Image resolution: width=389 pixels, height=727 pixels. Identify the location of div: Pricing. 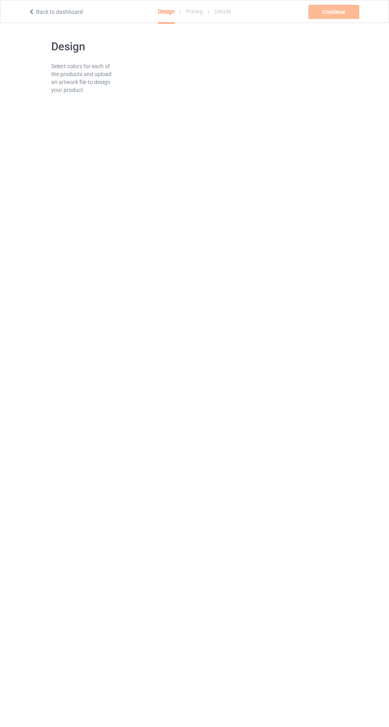
(194, 11).